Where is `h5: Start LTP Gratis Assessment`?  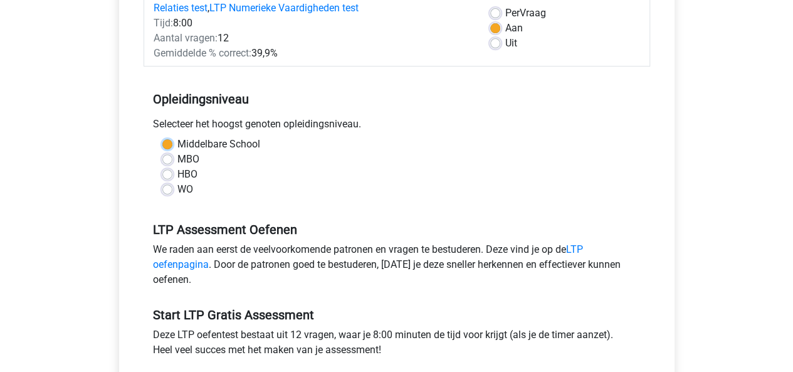 h5: Start LTP Gratis Assessment is located at coordinates (397, 315).